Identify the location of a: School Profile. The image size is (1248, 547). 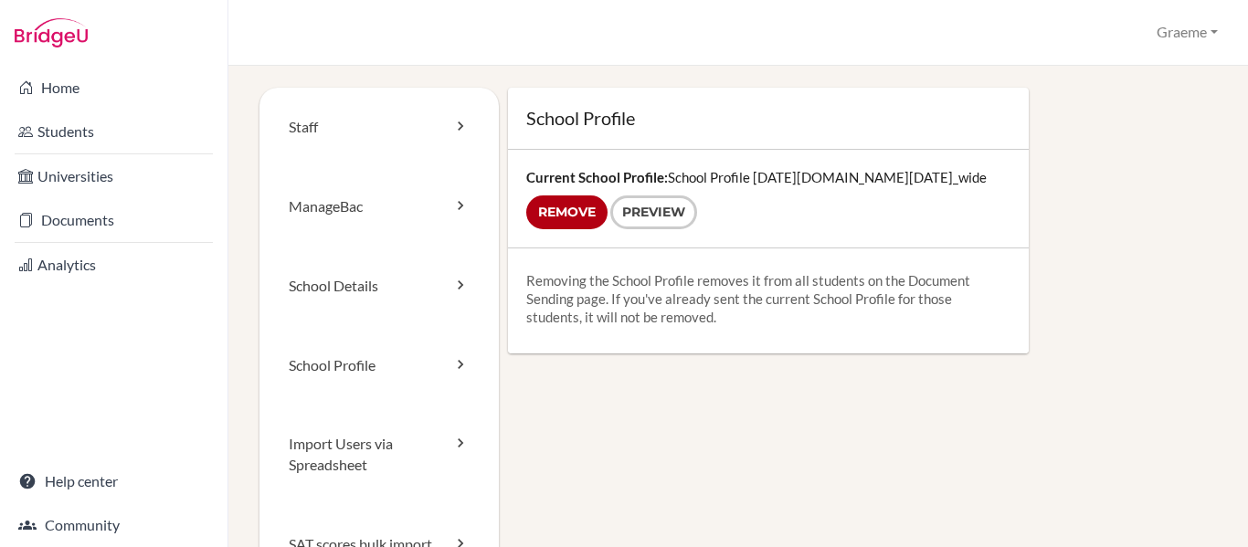
(379, 365).